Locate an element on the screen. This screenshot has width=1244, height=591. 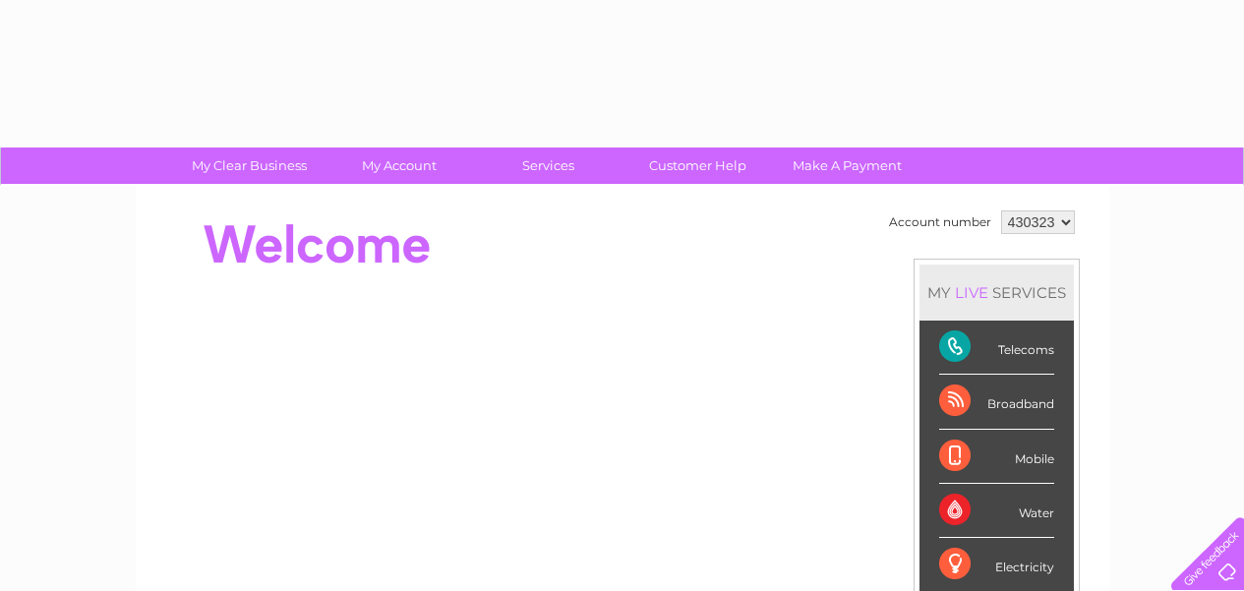
a: Services is located at coordinates (548, 165).